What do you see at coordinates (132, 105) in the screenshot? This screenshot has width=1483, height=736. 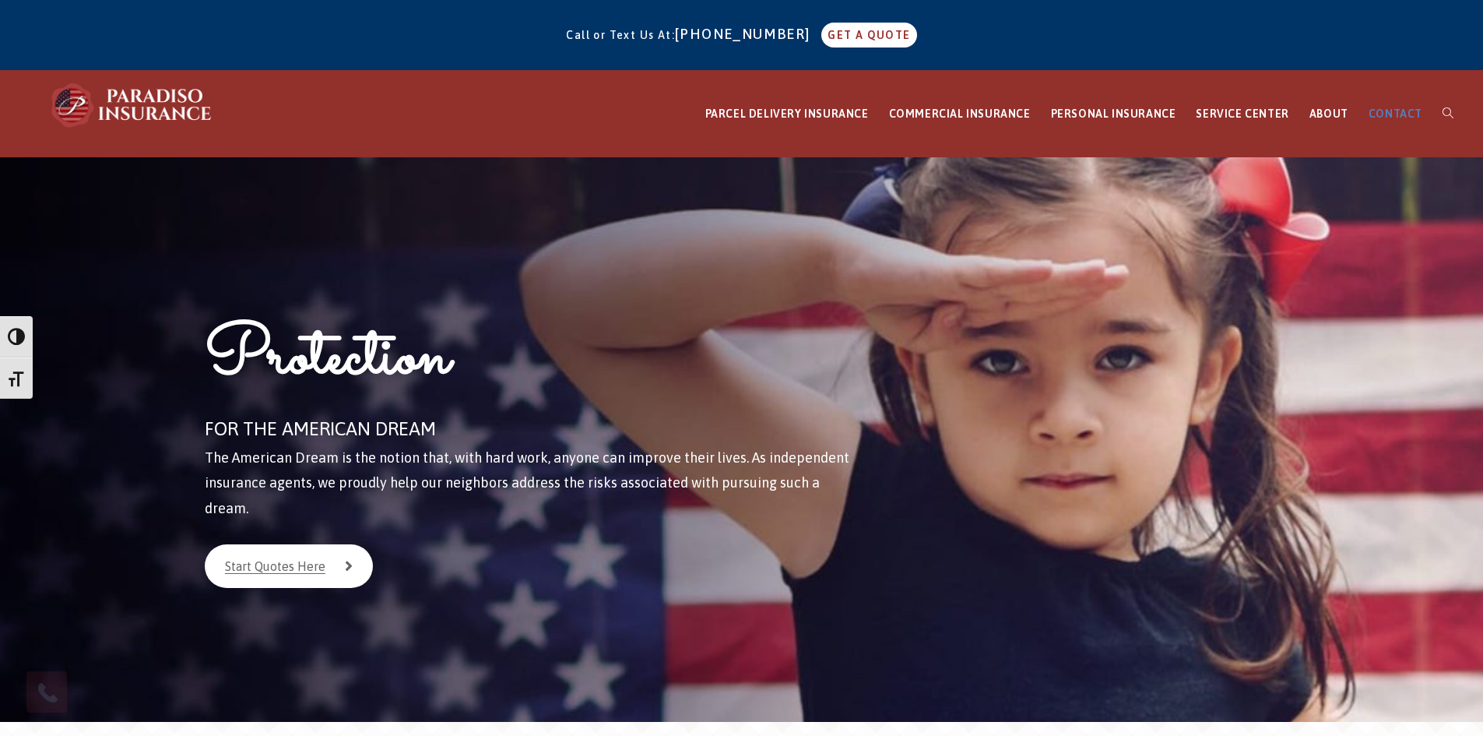 I see `img: Paradiso Insurance` at bounding box center [132, 105].